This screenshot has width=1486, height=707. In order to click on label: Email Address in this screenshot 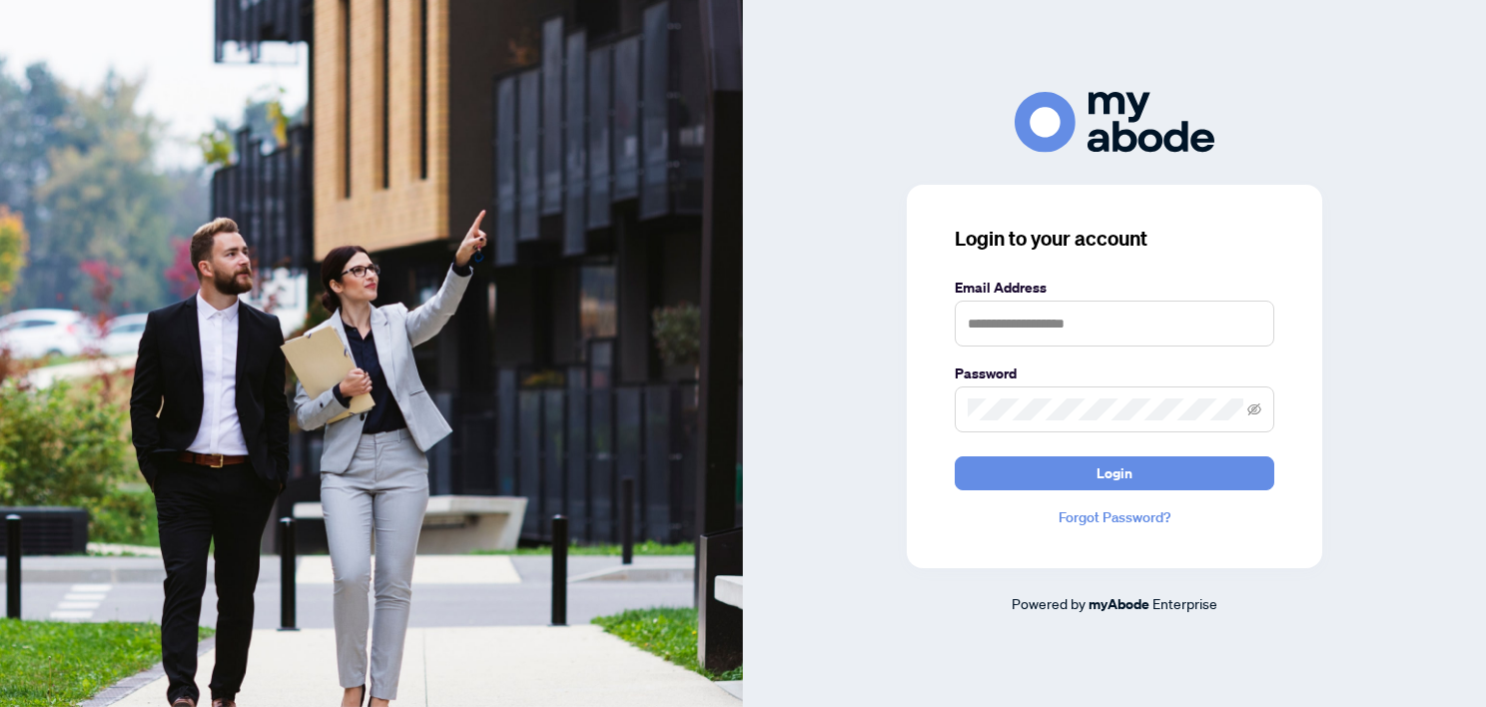, I will do `click(1115, 288)`.